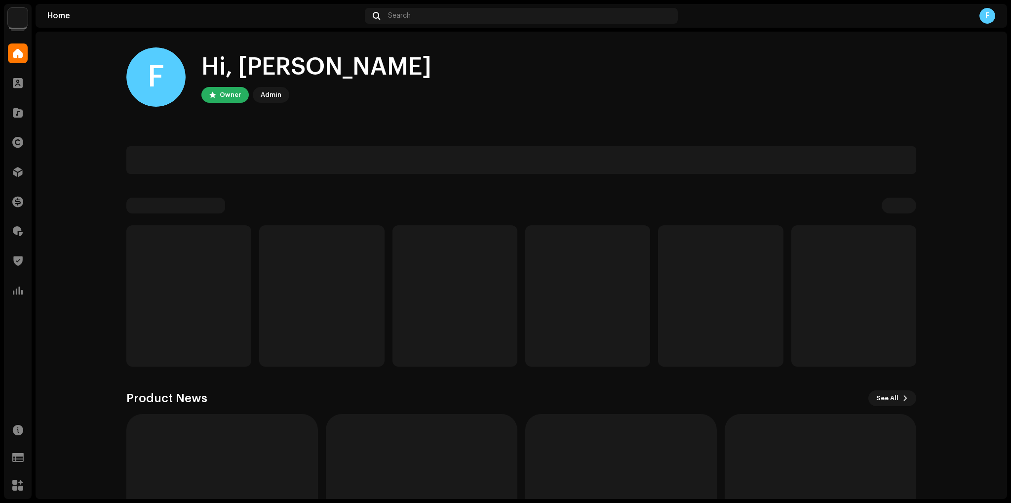 The height and width of the screenshot is (503, 1011). What do you see at coordinates (204, 16) in the screenshot?
I see `div: Home` at bounding box center [204, 16].